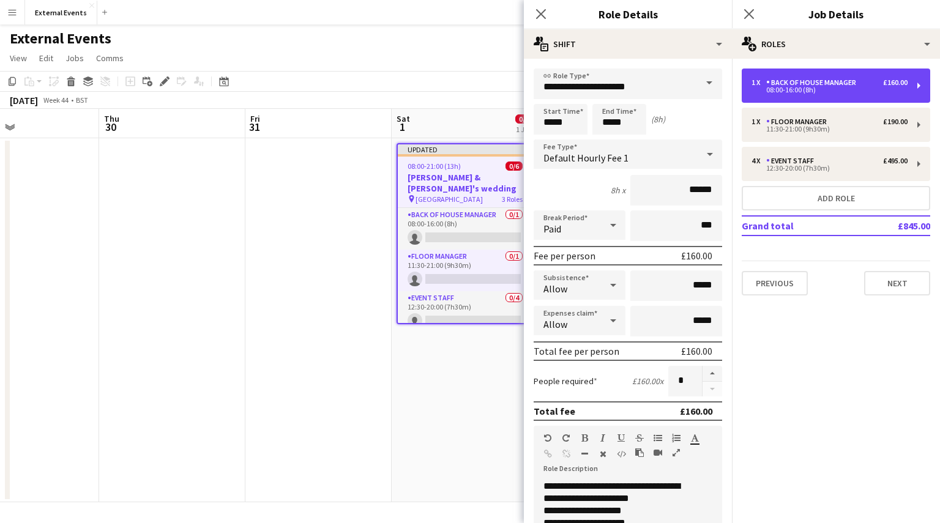 The width and height of the screenshot is (940, 523). Describe the element at coordinates (893, 226) in the screenshot. I see `td: £845.00` at that location.